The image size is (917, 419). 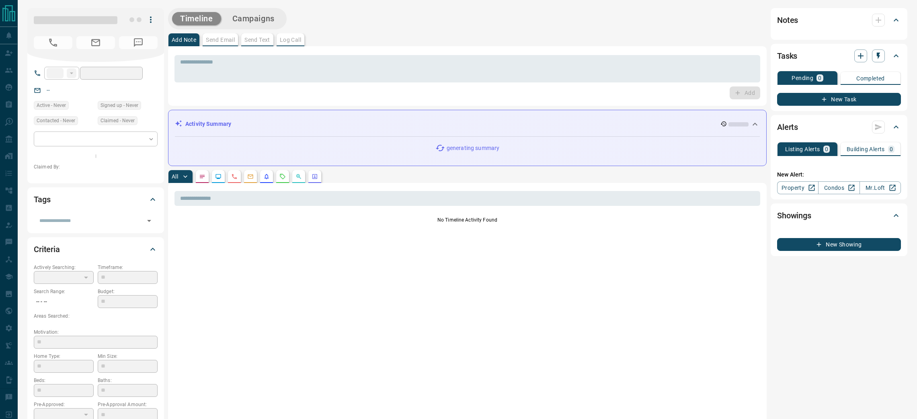 I want to click on div: Activity Summary, so click(x=467, y=124).